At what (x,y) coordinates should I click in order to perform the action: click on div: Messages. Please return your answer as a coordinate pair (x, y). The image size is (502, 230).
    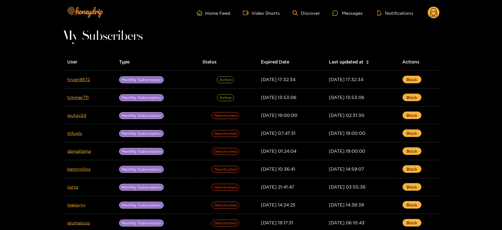
    Looking at the image, I should click on (348, 13).